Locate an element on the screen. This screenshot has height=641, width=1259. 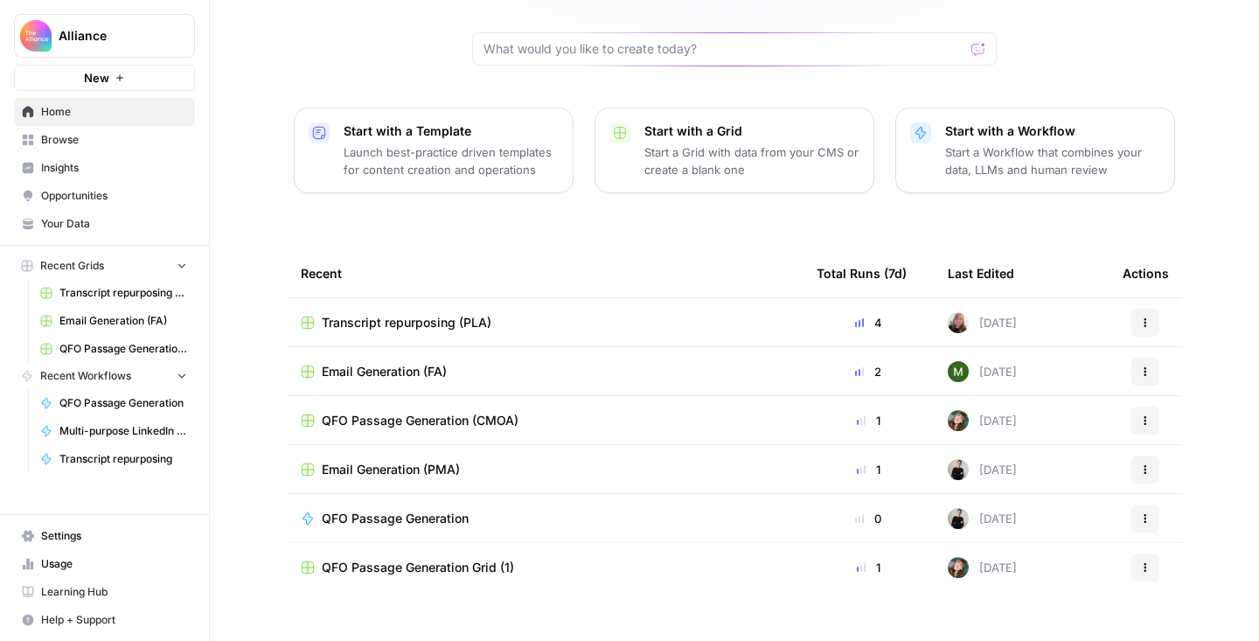
img: l5bw1boy7i1vzeyb5kvp5qo3zmc4 is located at coordinates (958, 372).